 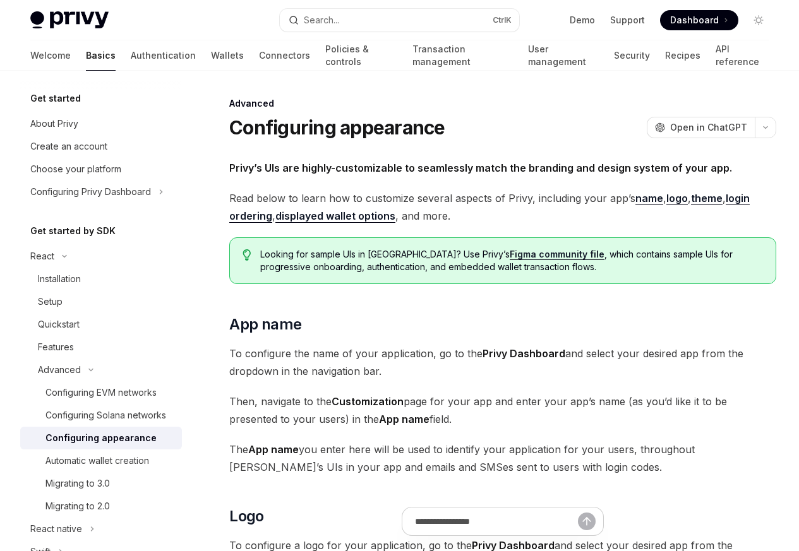 I want to click on a: Security, so click(x=632, y=56).